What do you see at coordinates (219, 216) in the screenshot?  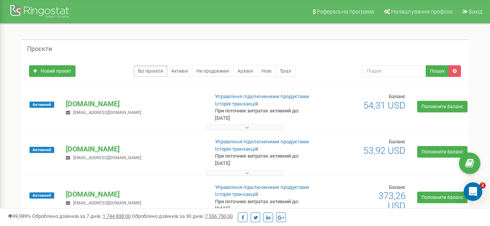 I see `u: 7 556 750,00` at bounding box center [219, 216].